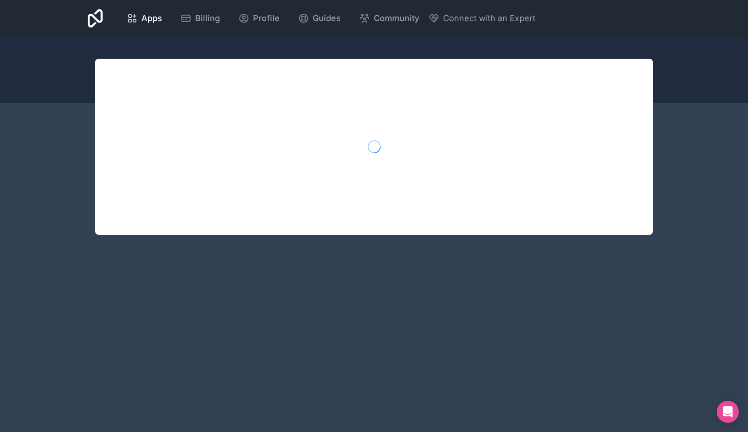  Describe the element at coordinates (319, 18) in the screenshot. I see `a: Guides` at that location.